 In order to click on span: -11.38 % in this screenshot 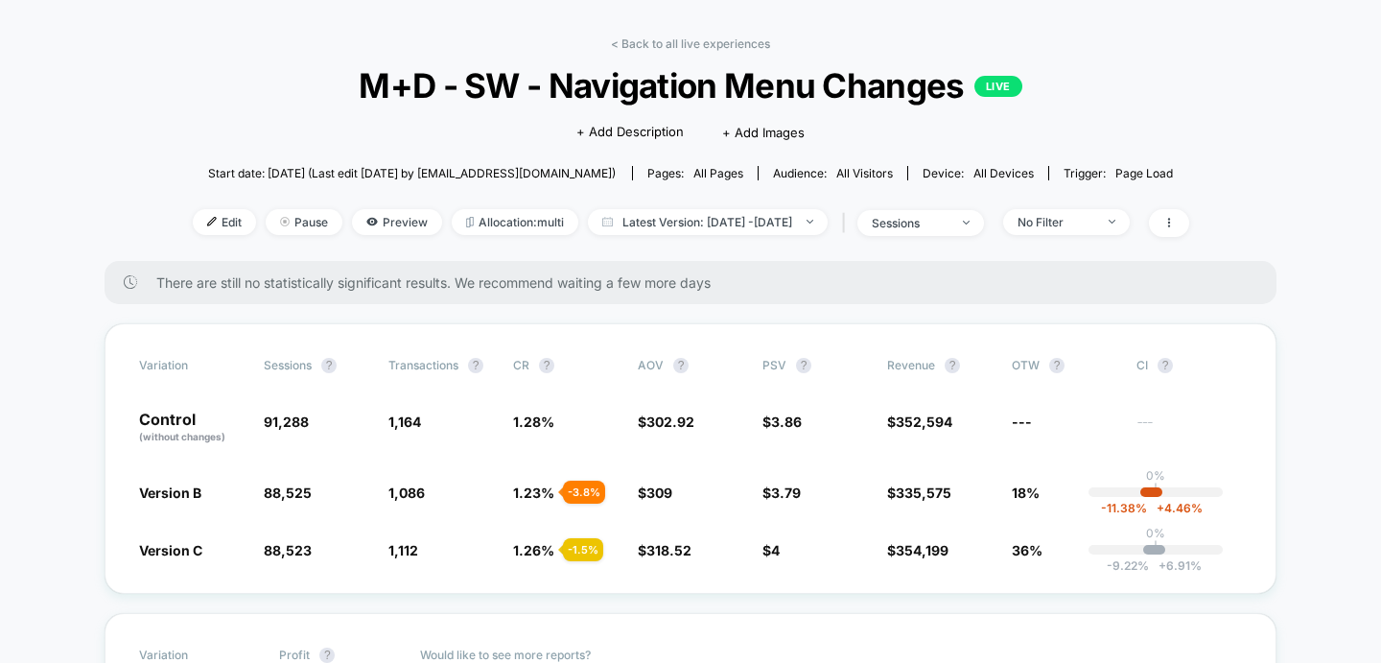, I will do `click(1124, 507)`.